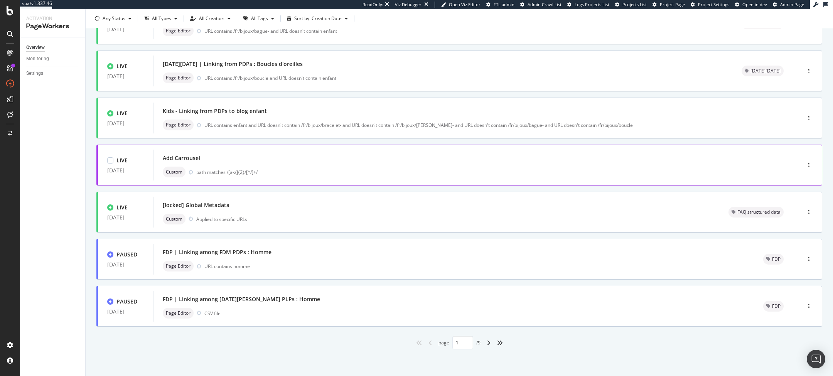 The width and height of the screenshot is (833, 376). Describe the element at coordinates (53, 73) in the screenshot. I see `a: Settings` at that location.